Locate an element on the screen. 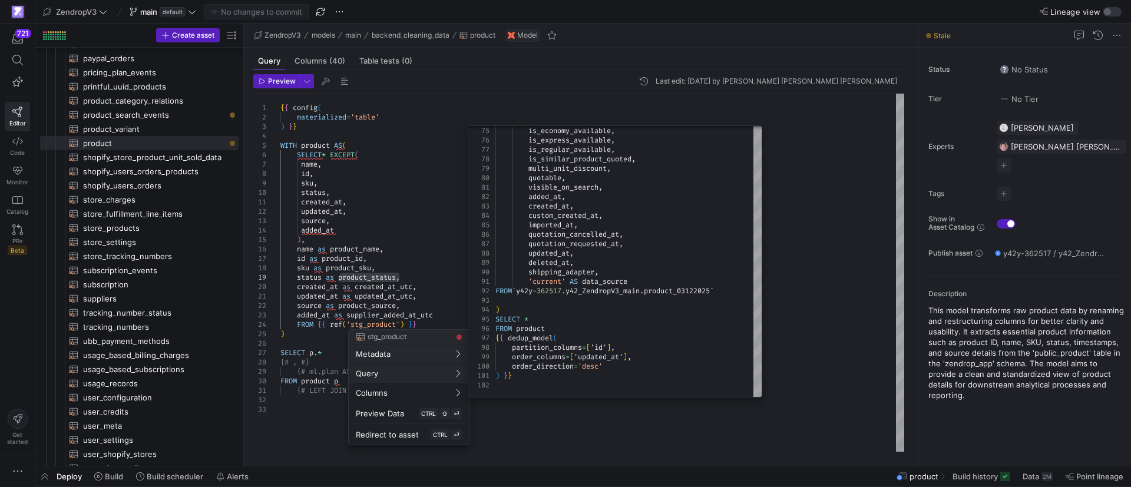  div: 102 is located at coordinates (479, 385).